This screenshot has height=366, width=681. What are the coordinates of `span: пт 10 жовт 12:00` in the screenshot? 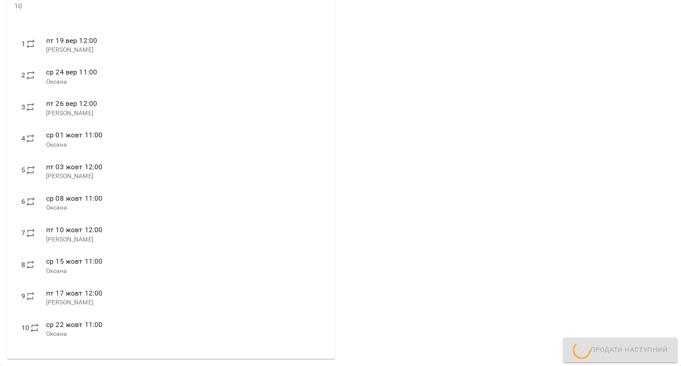 It's located at (74, 230).